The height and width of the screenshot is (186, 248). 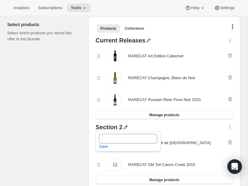 I want to click on span: Products, so click(x=108, y=29).